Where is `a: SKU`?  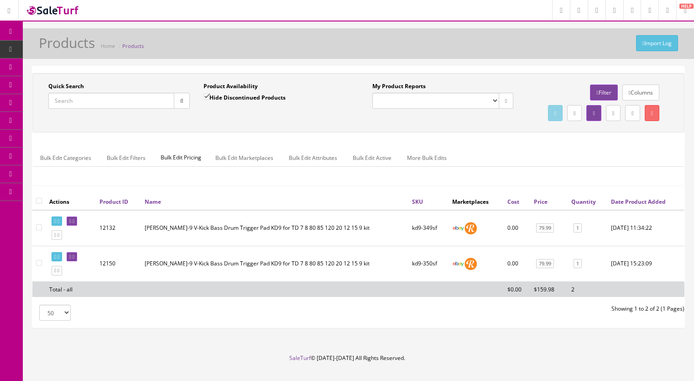
a: SKU is located at coordinates (418, 201).